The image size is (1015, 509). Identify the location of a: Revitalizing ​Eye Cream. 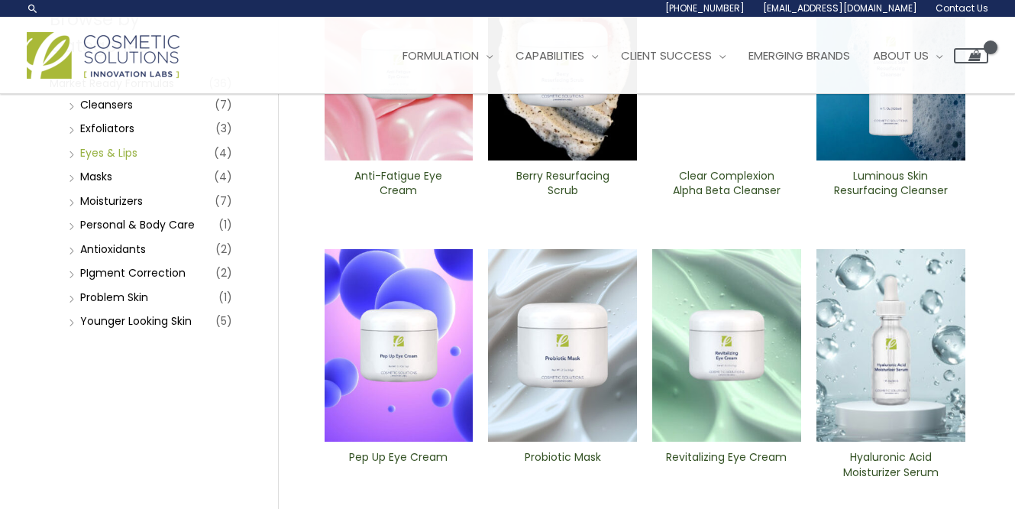
(726, 467).